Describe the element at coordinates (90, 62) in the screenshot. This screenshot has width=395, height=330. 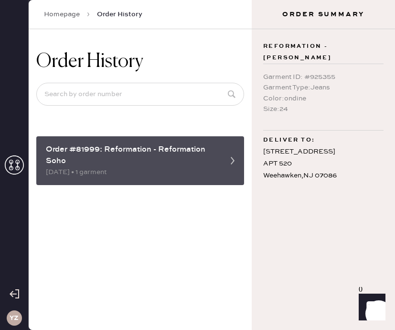
I see `h1: Order History` at that location.